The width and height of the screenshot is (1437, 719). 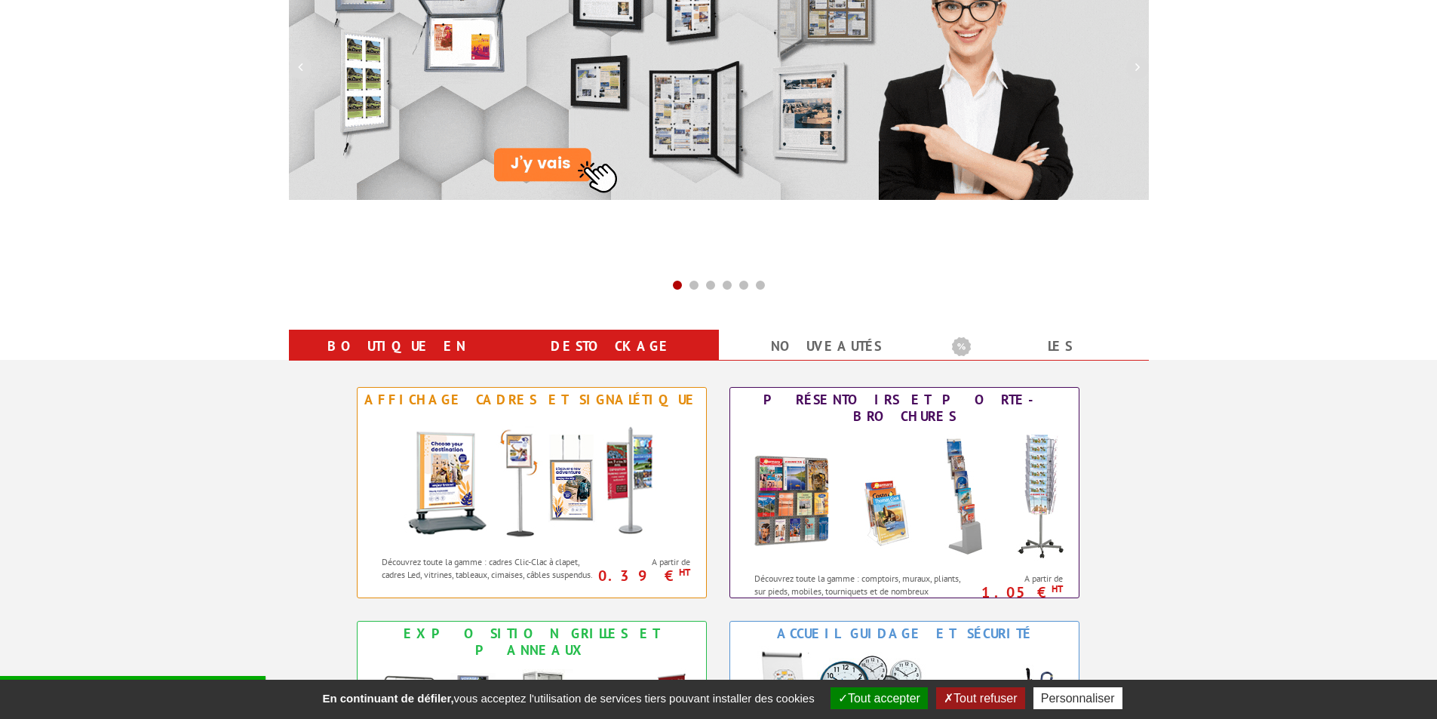 What do you see at coordinates (1041, 360) in the screenshot?
I see `a: Les promotions` at bounding box center [1041, 360].